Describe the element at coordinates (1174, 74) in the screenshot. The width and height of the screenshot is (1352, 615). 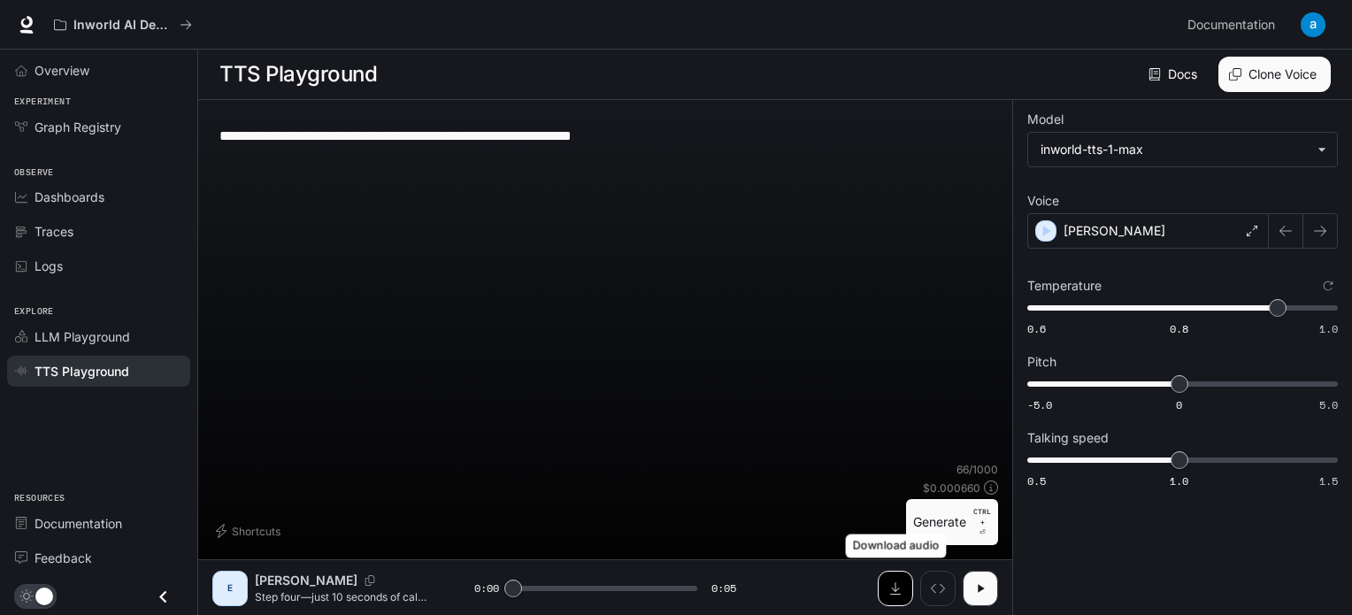
I see `a: Docs` at that location.